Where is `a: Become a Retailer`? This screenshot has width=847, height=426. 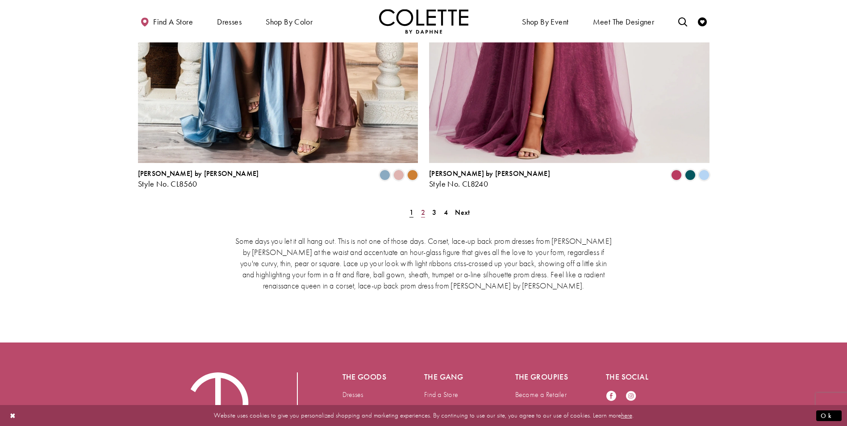 a: Become a Retailer is located at coordinates (541, 394).